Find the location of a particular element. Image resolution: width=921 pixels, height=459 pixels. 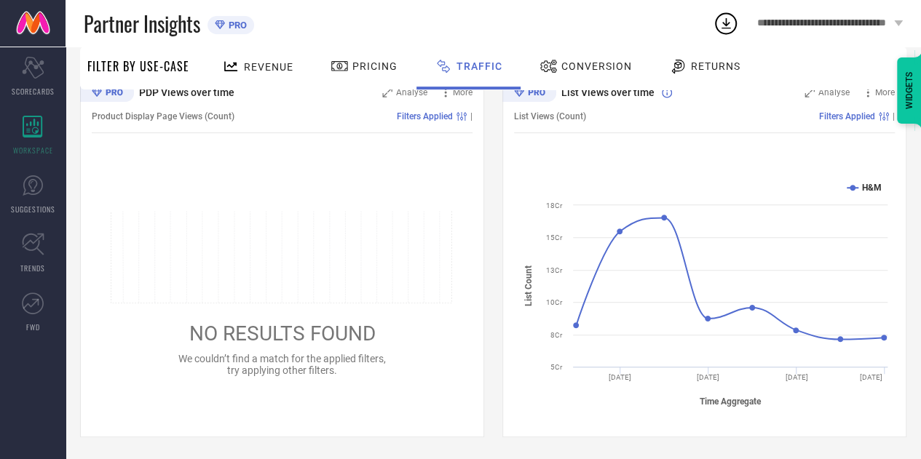

span: Partner Insights is located at coordinates (142, 23).